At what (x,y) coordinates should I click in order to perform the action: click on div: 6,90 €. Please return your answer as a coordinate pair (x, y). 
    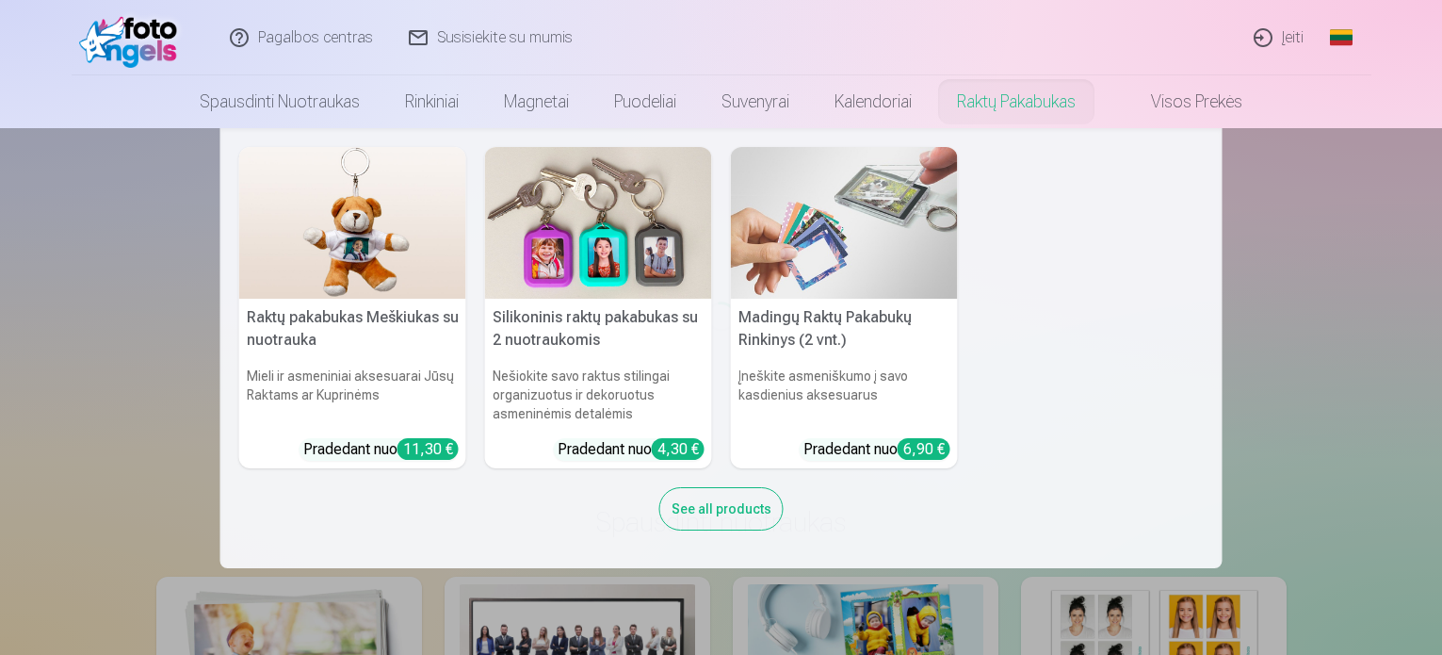
    Looking at the image, I should click on (924, 448).